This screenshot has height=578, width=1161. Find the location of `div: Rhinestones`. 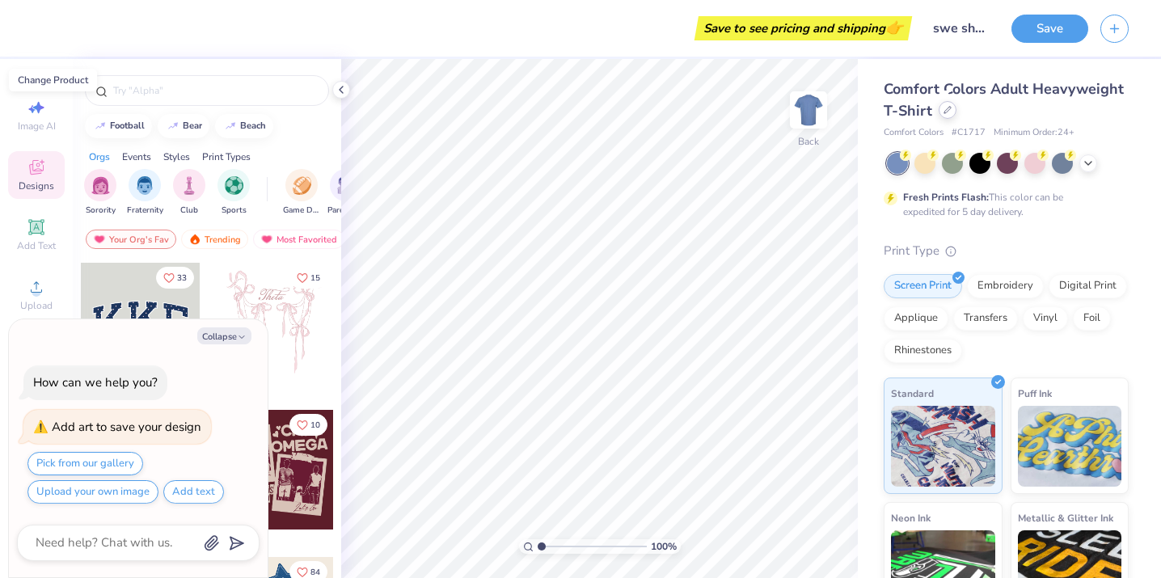

div: Rhinestones is located at coordinates (922, 351).